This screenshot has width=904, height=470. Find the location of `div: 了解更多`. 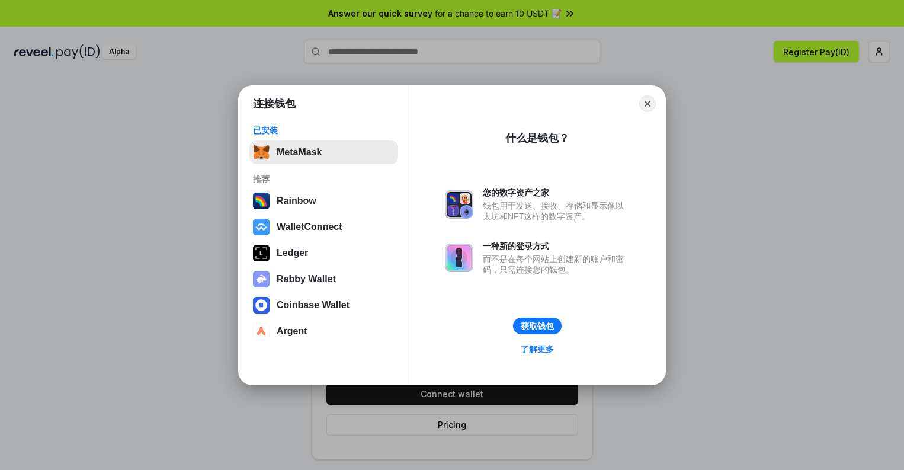

div: 了解更多 is located at coordinates (537, 349).